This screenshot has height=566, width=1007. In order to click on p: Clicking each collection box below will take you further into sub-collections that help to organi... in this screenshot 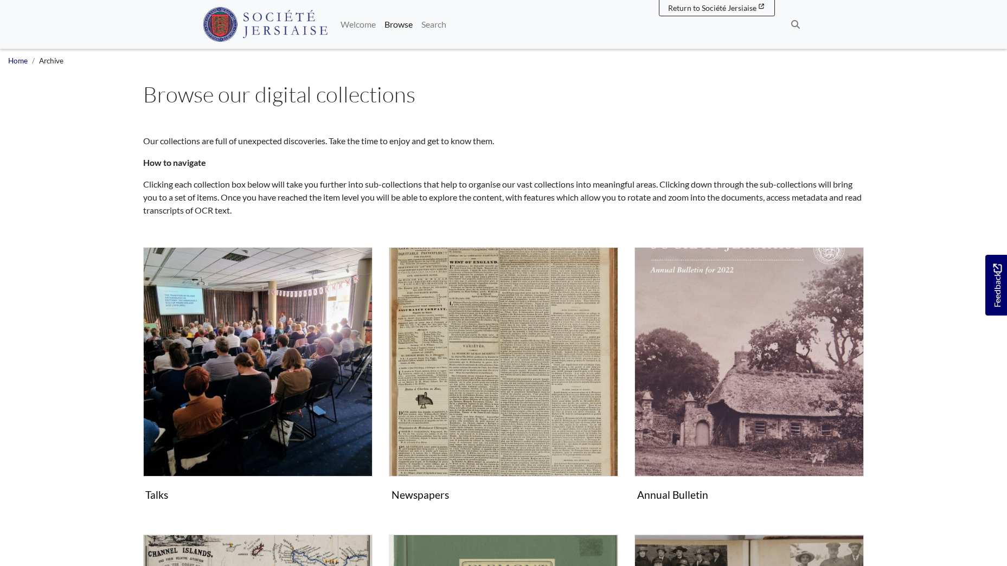, I will do `click(504, 197)`.